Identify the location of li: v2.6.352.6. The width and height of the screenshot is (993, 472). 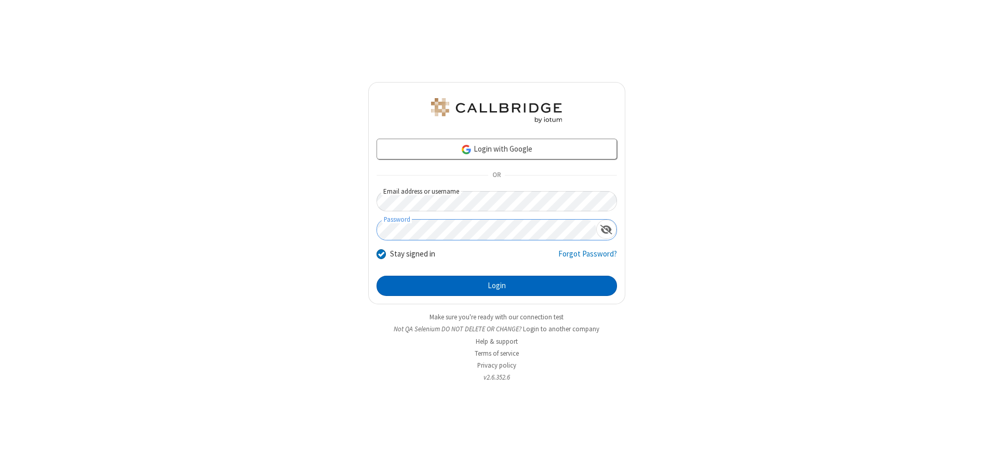
(497, 377).